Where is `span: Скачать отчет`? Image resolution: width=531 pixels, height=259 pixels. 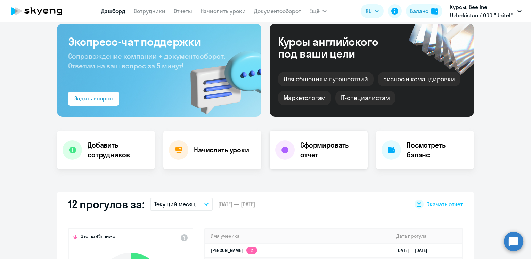
span: Скачать отчет is located at coordinates (445, 205).